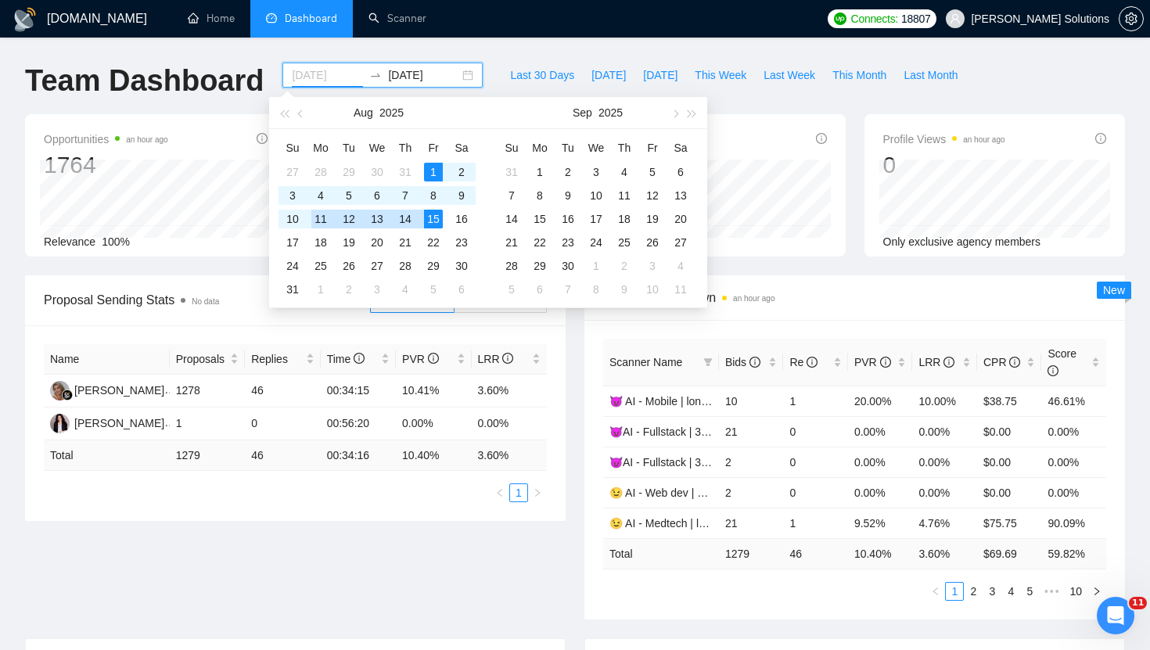 The width and height of the screenshot is (1150, 650). Describe the element at coordinates (377, 243) in the screenshot. I see `div: 20` at that location.